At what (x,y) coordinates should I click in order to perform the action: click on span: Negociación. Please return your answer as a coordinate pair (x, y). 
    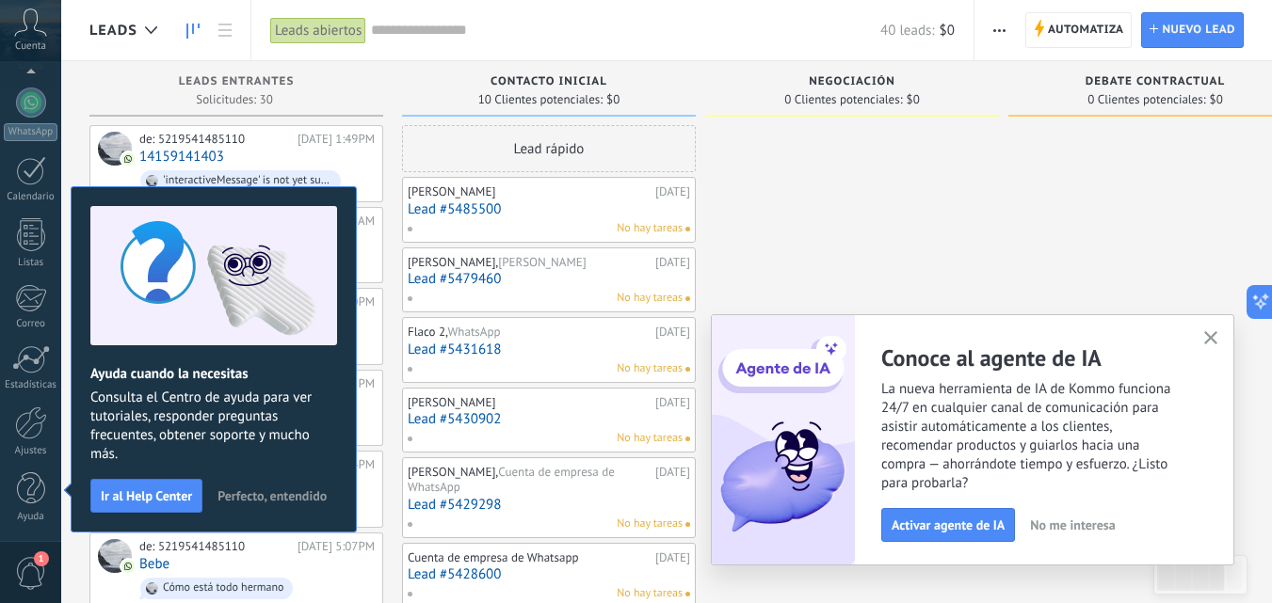
    Looking at the image, I should click on (852, 82).